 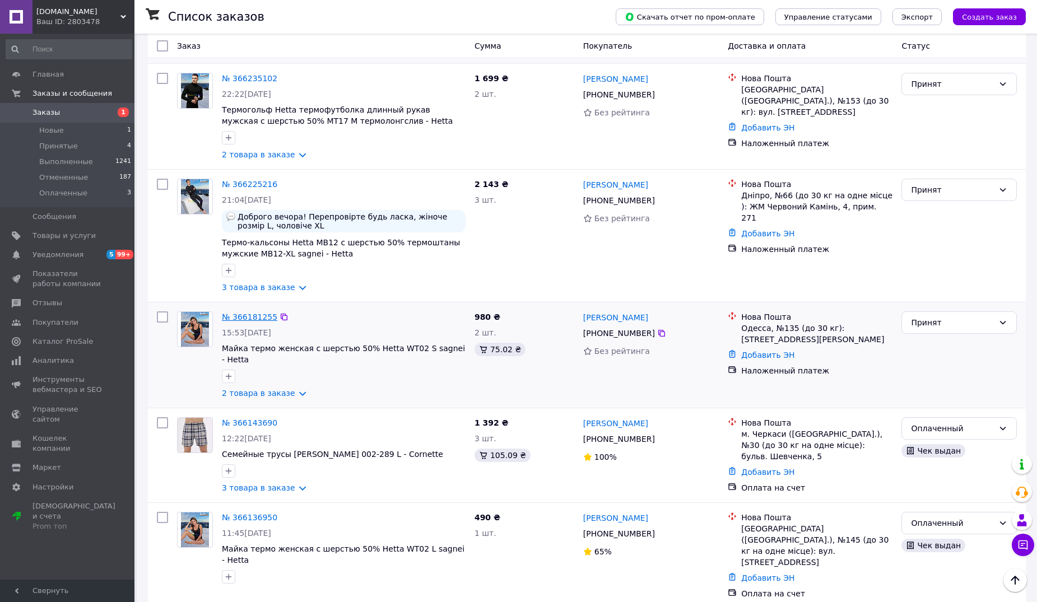 I want to click on span: Главная, so click(x=48, y=75).